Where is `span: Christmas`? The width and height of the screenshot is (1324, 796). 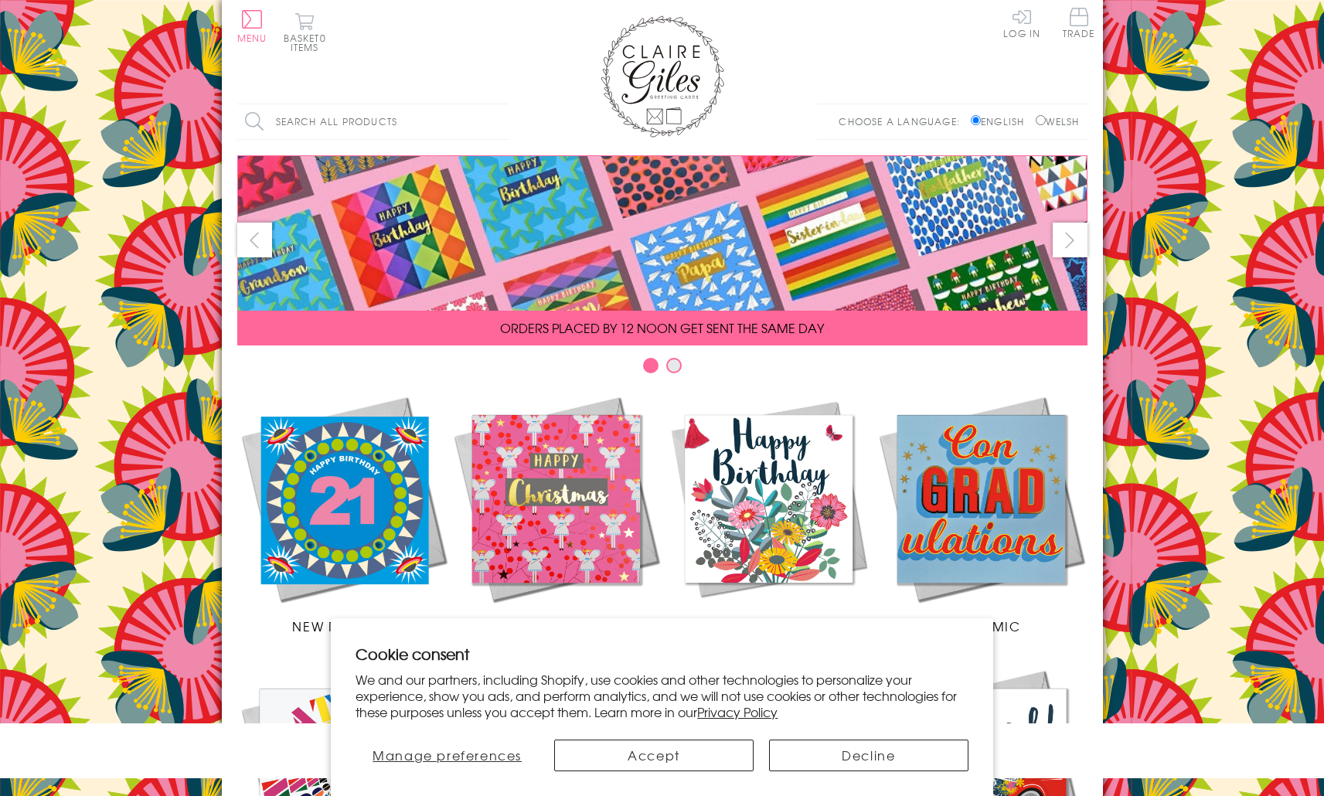 span: Christmas is located at coordinates (556, 626).